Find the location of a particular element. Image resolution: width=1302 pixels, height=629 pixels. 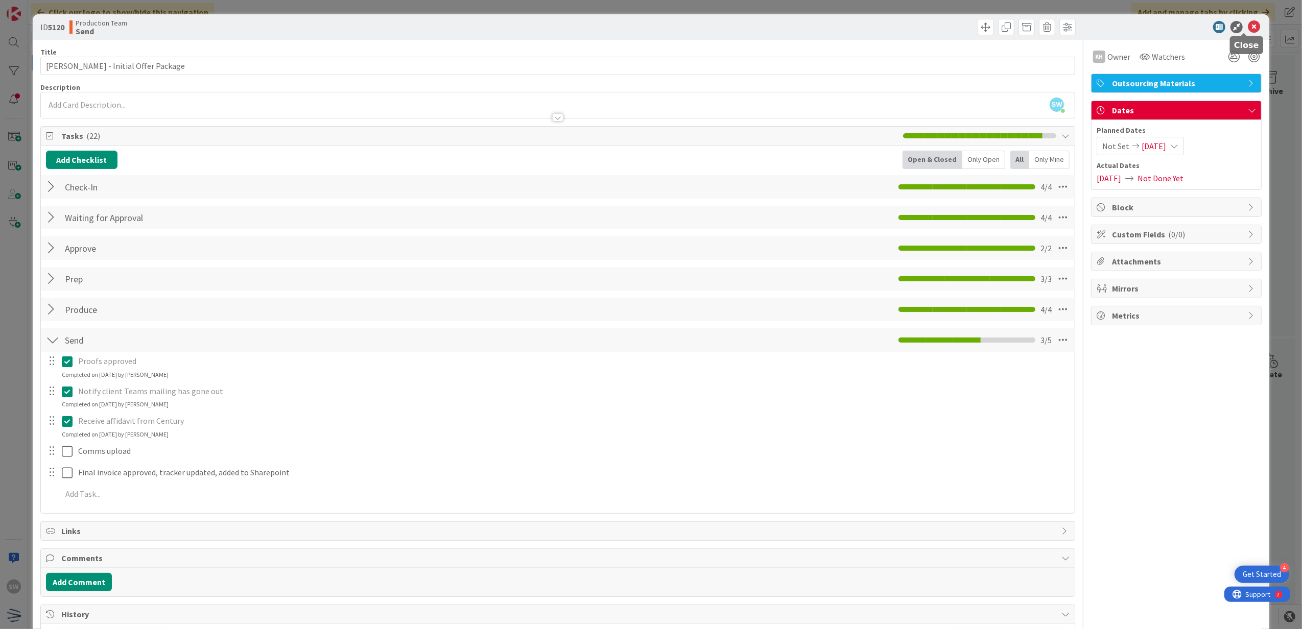

div: Open Get Started checklist, remaining modules: 4 is located at coordinates (1262, 575).